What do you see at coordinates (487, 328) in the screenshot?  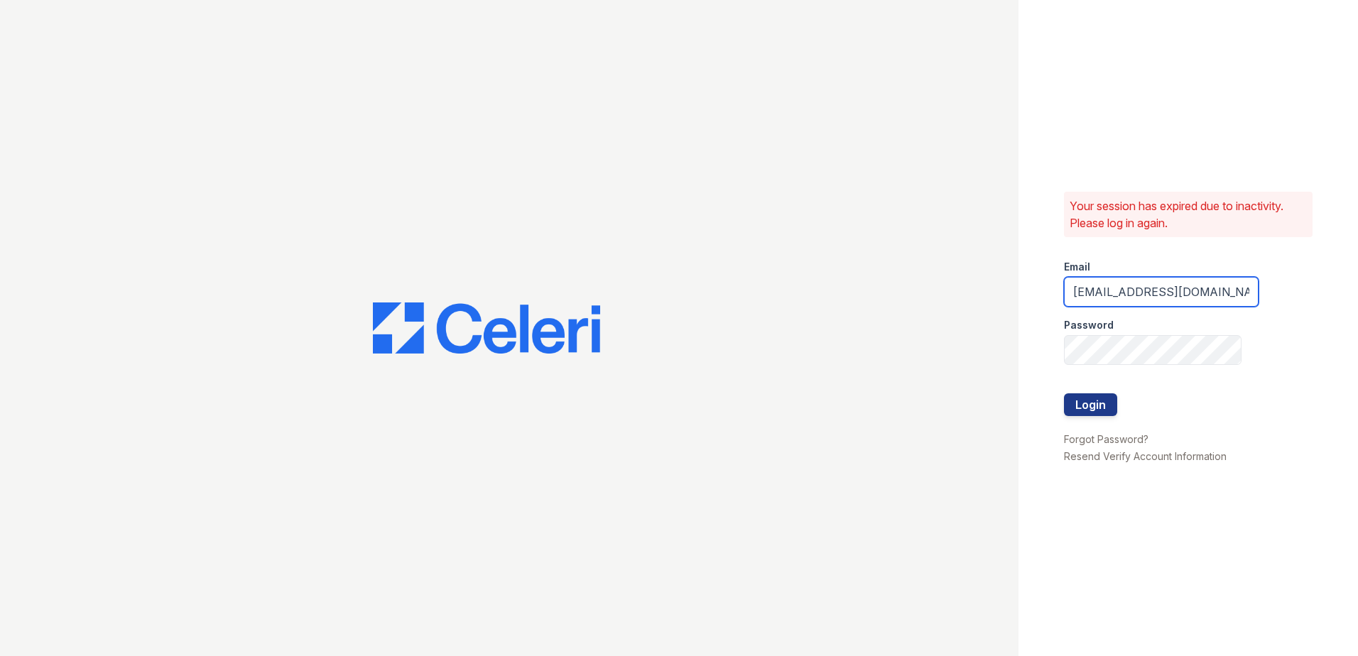 I see `img: CE_Logo_Blue-a8612792a0a2168367f1c8372b55b34899dd931a85d93a1a3d3e32e68fde9ad4.png` at bounding box center [487, 328].